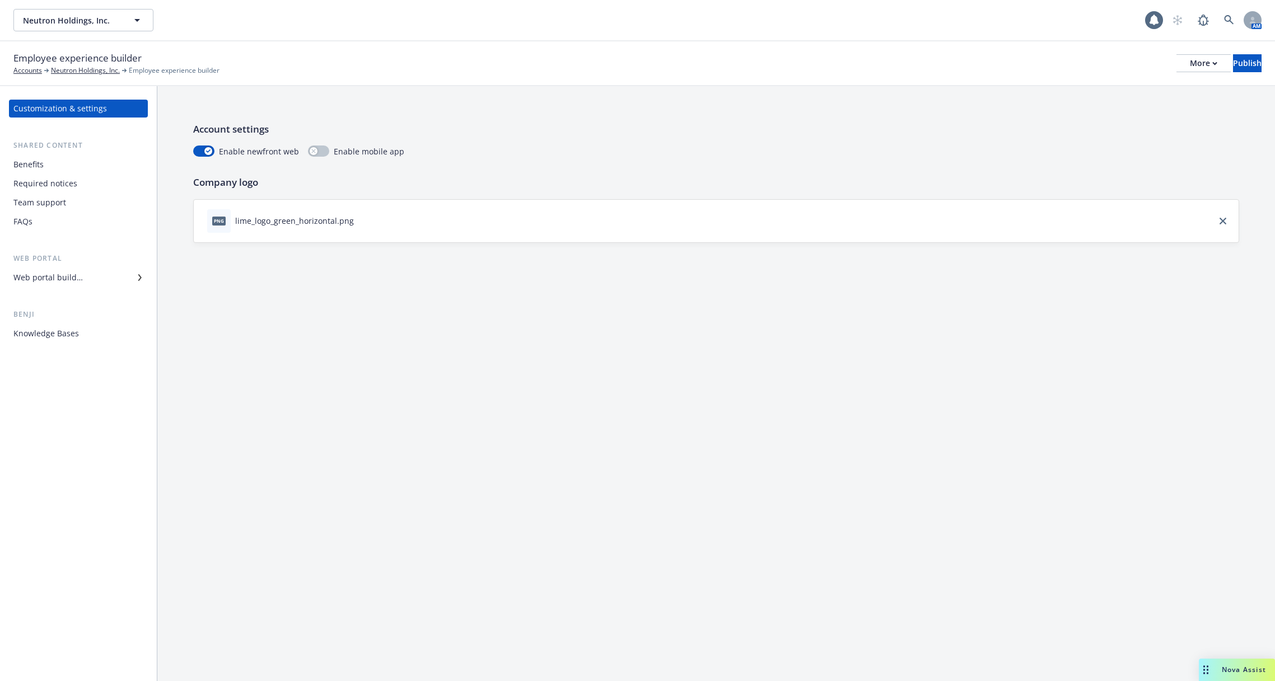 This screenshot has height=681, width=1275. What do you see at coordinates (78, 165) in the screenshot?
I see `a: Benefits` at bounding box center [78, 165].